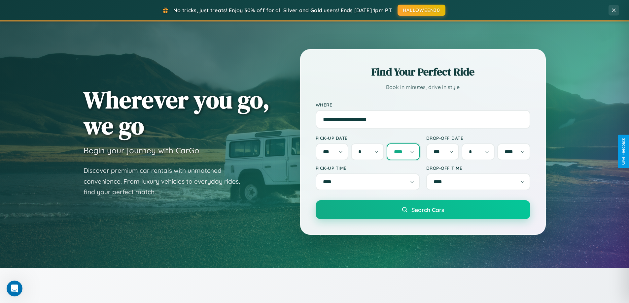 The image size is (629, 303). I want to click on span: Search Cars, so click(427, 210).